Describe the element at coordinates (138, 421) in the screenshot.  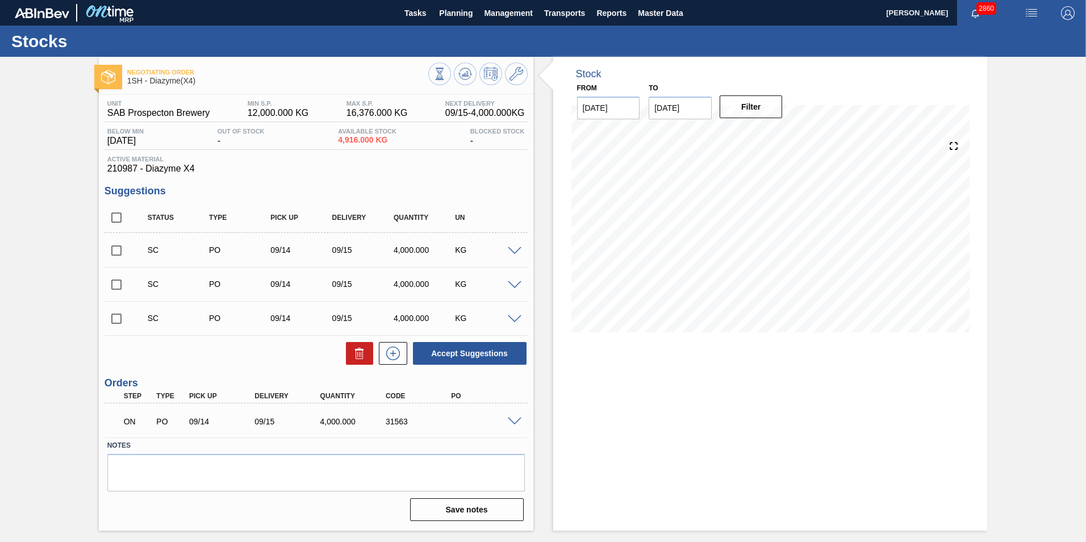
I see `p: ON` at that location.